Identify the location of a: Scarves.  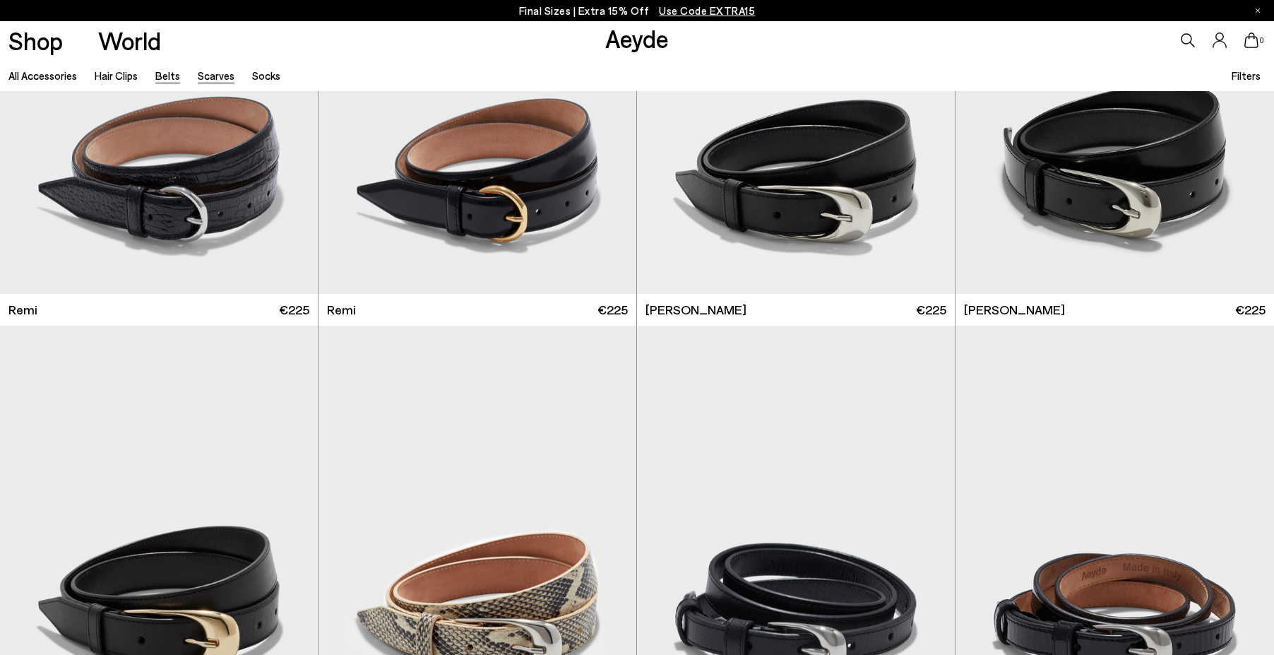
(216, 76).